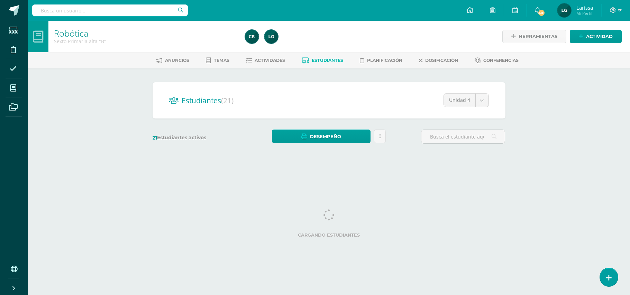 This screenshot has height=295, width=630. I want to click on label: Estudiantes activos, so click(194, 138).